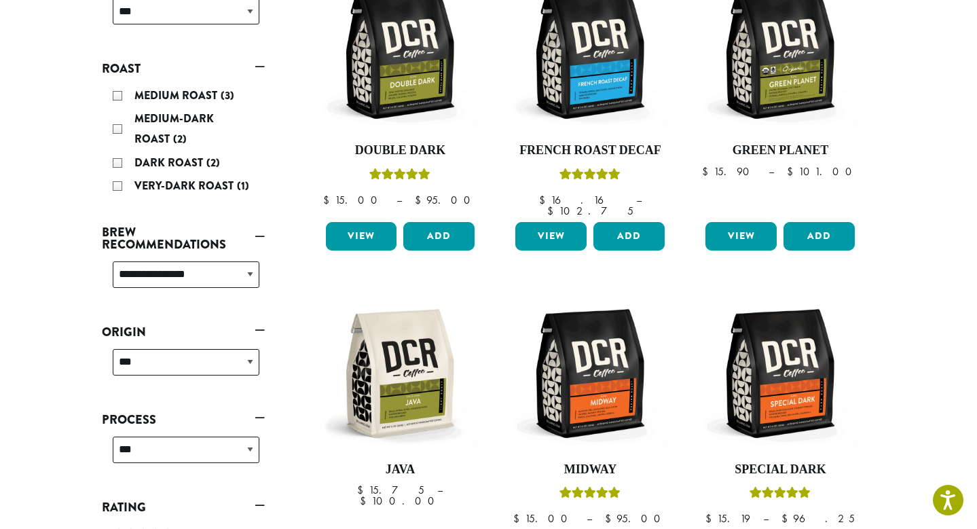 This screenshot has height=529, width=977. Describe the element at coordinates (183, 142) in the screenshot. I see `div: Roast` at that location.